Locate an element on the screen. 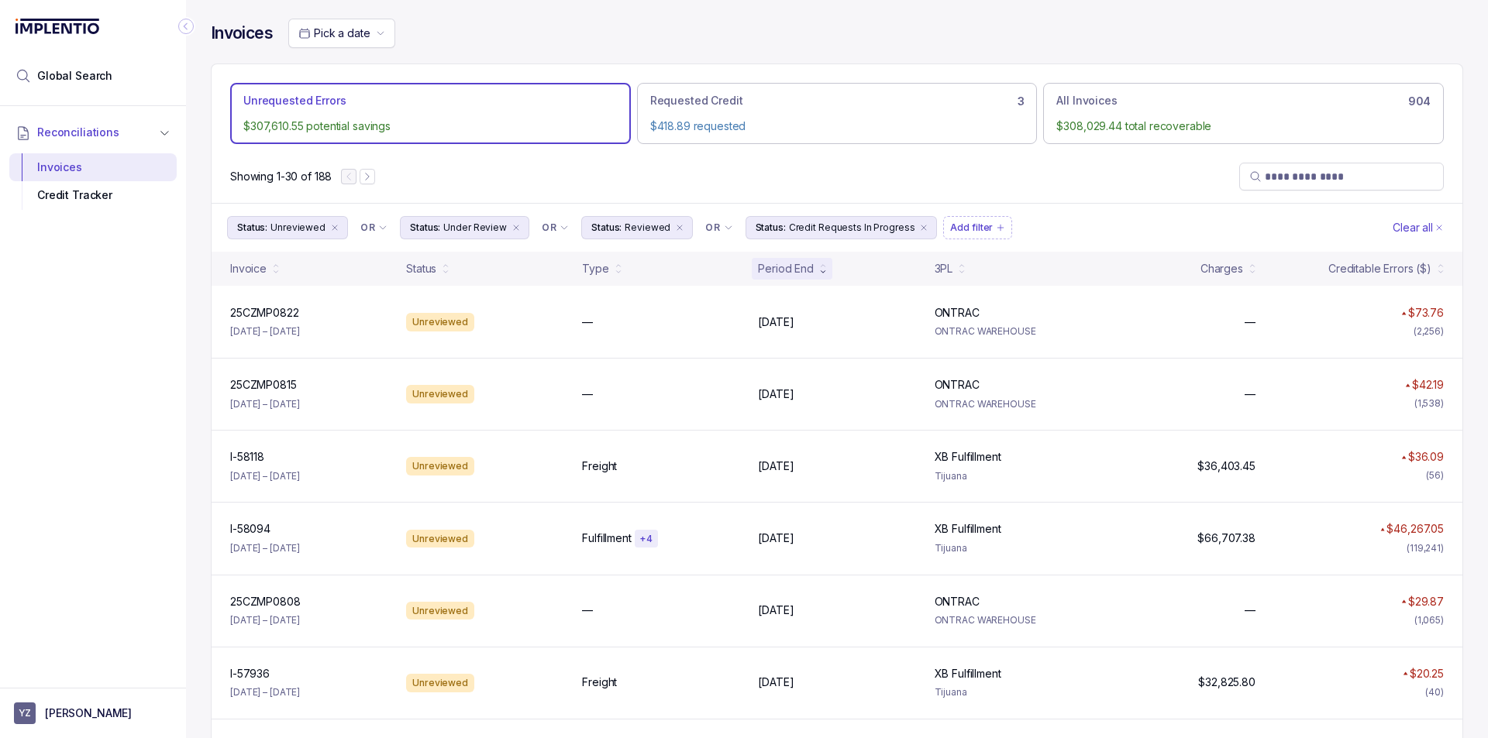 The image size is (1488, 738). button: Filter Chip Add filter is located at coordinates (977, 228).